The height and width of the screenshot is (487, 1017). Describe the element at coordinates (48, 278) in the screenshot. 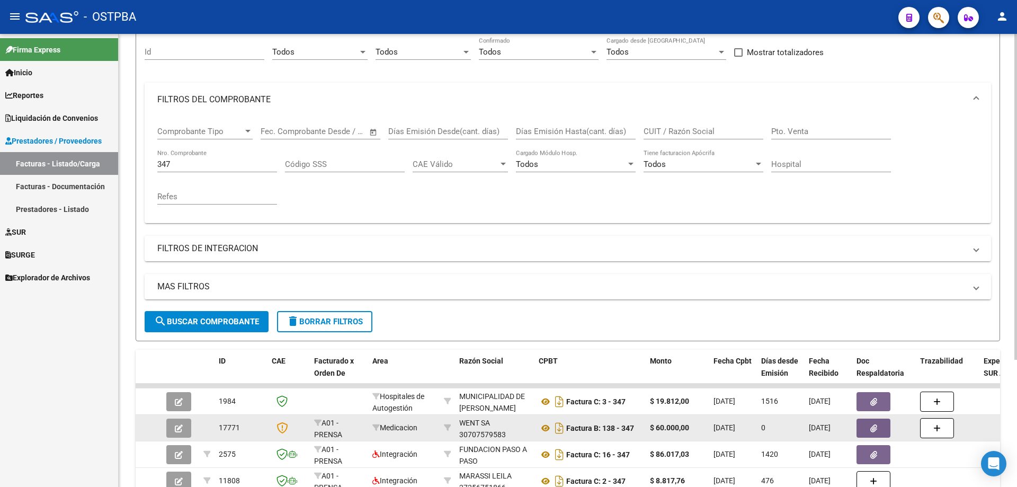

I see `span: Explorador de Archivos` at that location.